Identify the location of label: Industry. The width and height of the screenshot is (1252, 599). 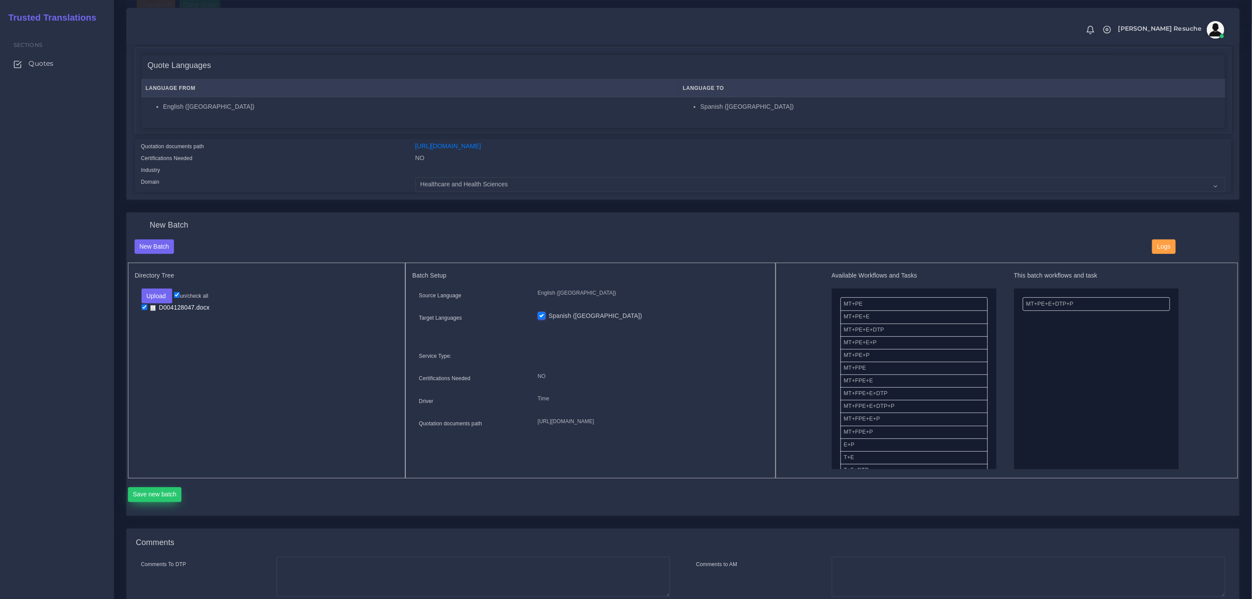
(151, 170).